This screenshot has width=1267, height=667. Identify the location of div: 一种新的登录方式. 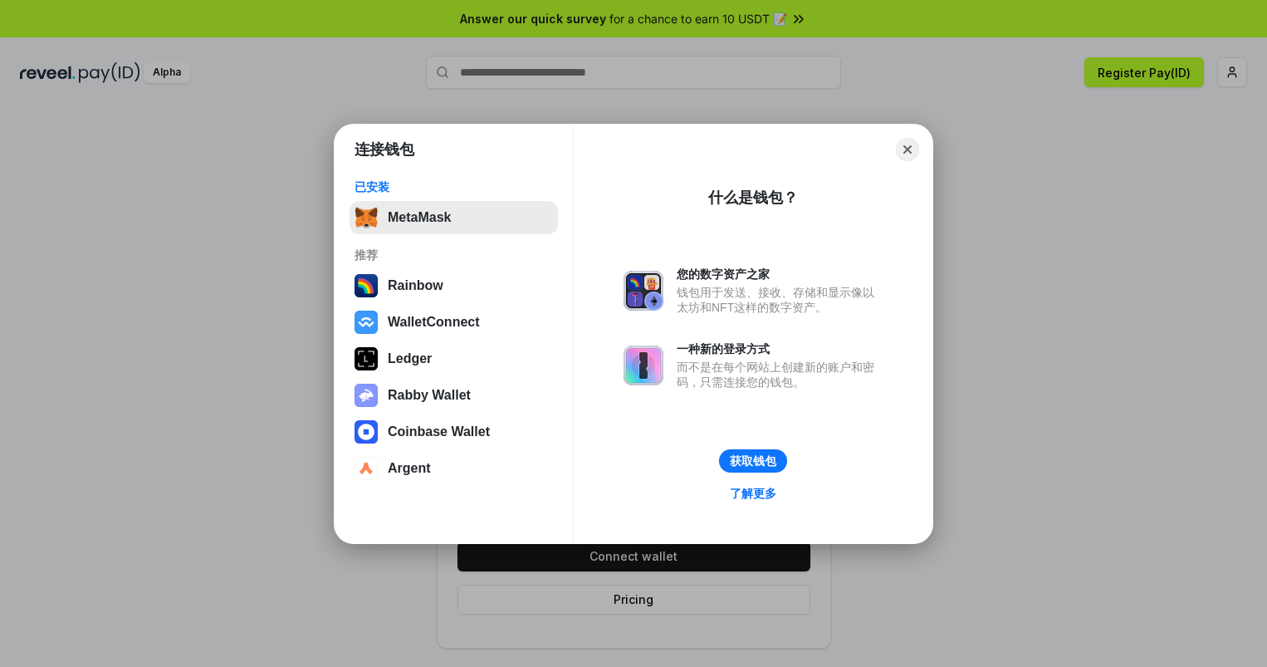
(779, 349).